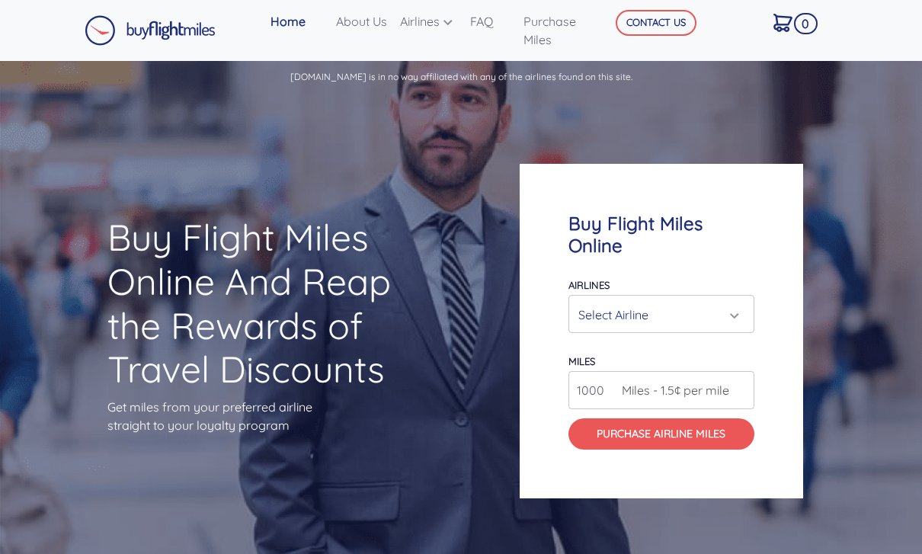 The image size is (922, 554). What do you see at coordinates (255, 303) in the screenshot?
I see `h1: Buy Flight Miles Online And Reap the Rewards of Travel Discounts` at bounding box center [255, 303].